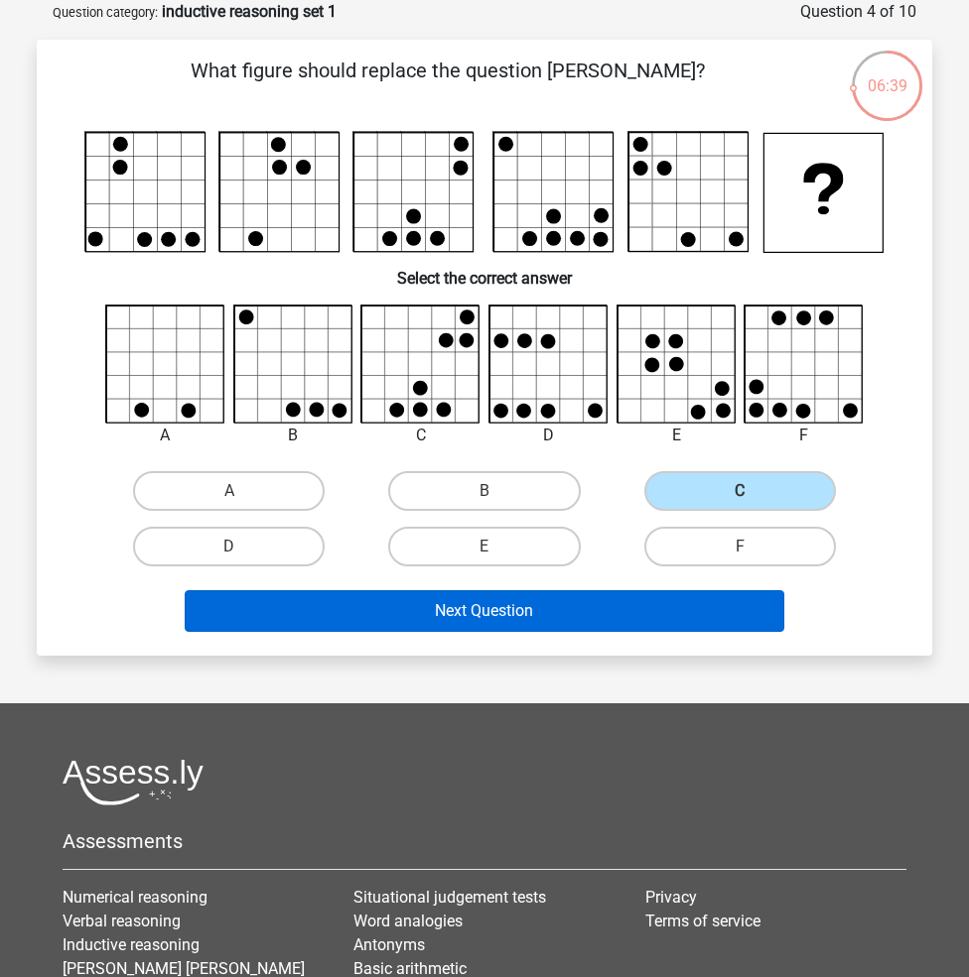  What do you see at coordinates (548, 436) in the screenshot?
I see `div: D` at bounding box center [548, 436].